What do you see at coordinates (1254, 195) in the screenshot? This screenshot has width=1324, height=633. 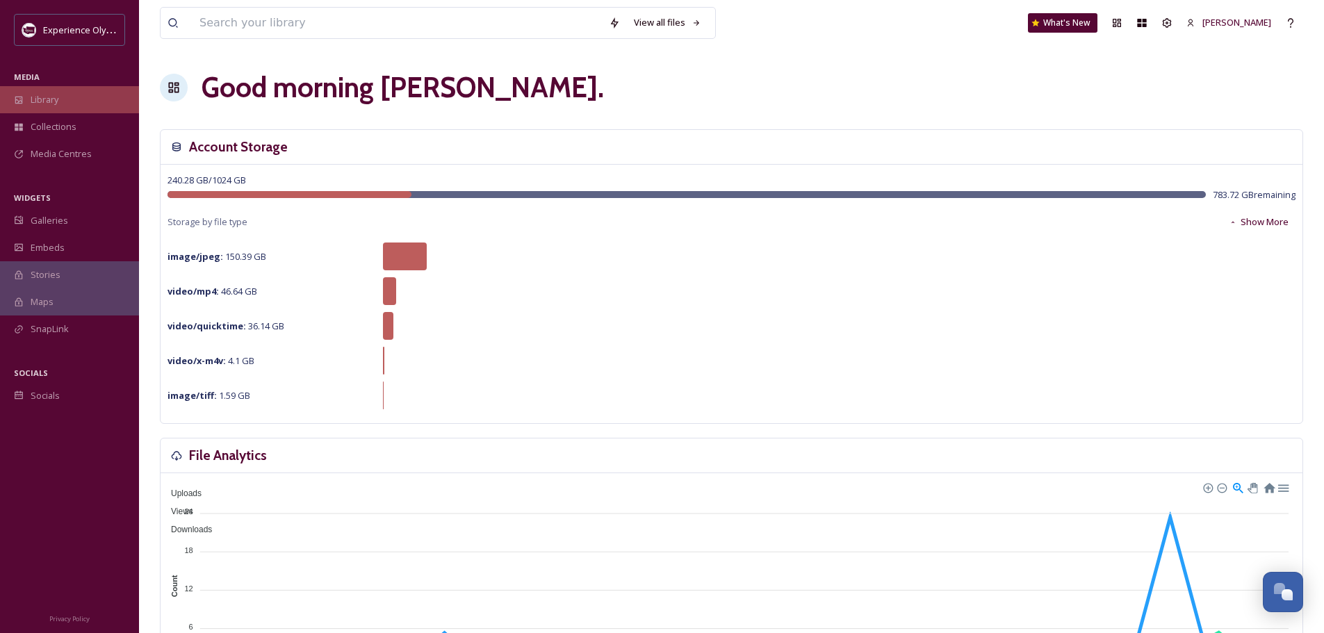 I see `span: 783.72 GB remaining` at bounding box center [1254, 195].